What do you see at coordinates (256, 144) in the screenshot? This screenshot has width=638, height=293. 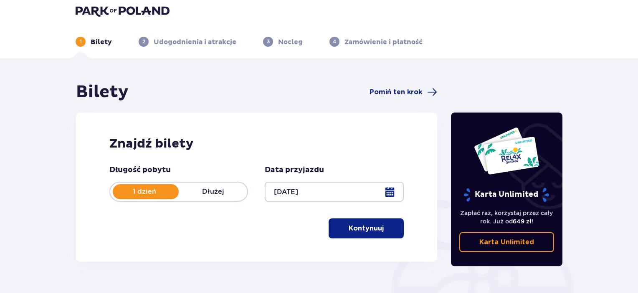 I see `h2: Znajdź bilety` at bounding box center [256, 144].